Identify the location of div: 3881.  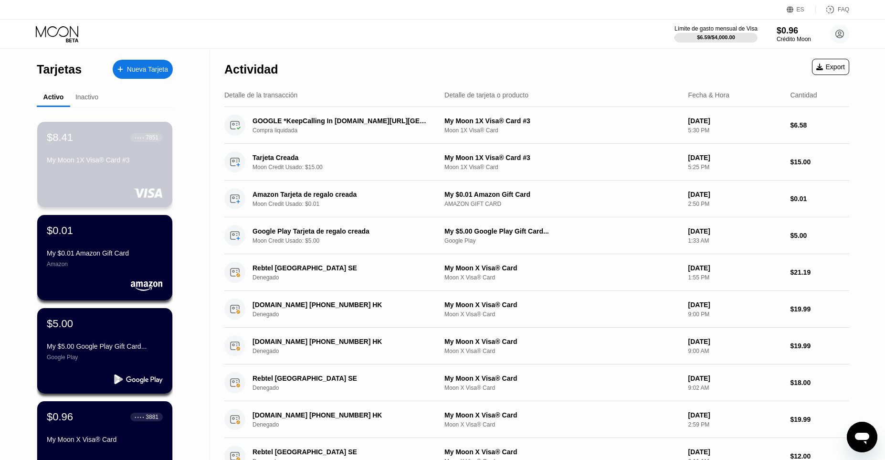
(152, 417).